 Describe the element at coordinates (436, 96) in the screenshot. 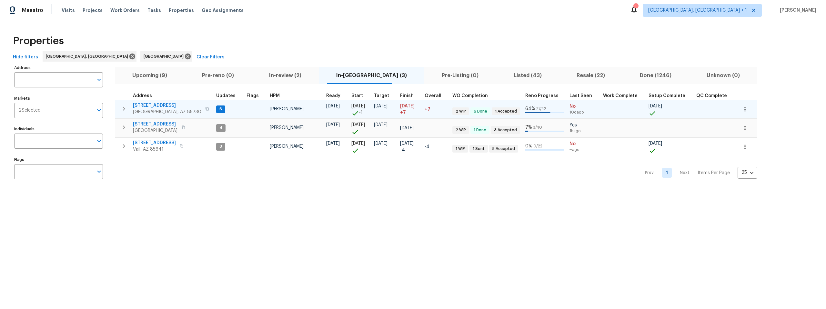

I see `div: Days past target finish date` at that location.